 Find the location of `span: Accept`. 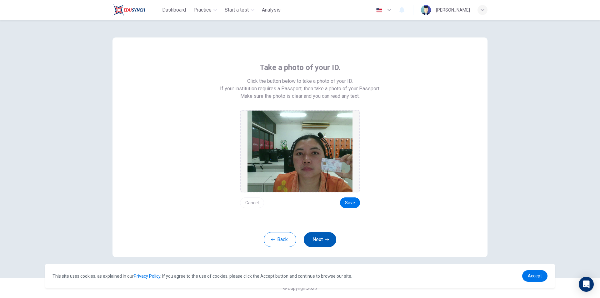

span: Accept is located at coordinates (535, 276).